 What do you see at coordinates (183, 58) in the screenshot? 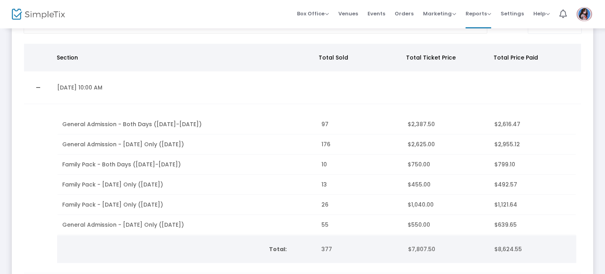
I see `th: Section` at bounding box center [183, 58].